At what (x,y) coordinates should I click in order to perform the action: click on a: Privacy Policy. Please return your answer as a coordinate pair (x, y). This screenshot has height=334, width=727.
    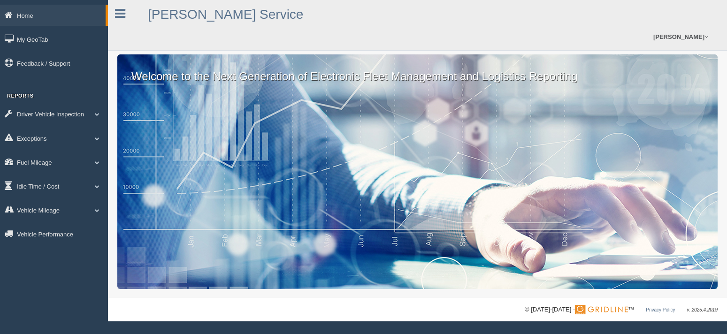
    Looking at the image, I should click on (661, 310).